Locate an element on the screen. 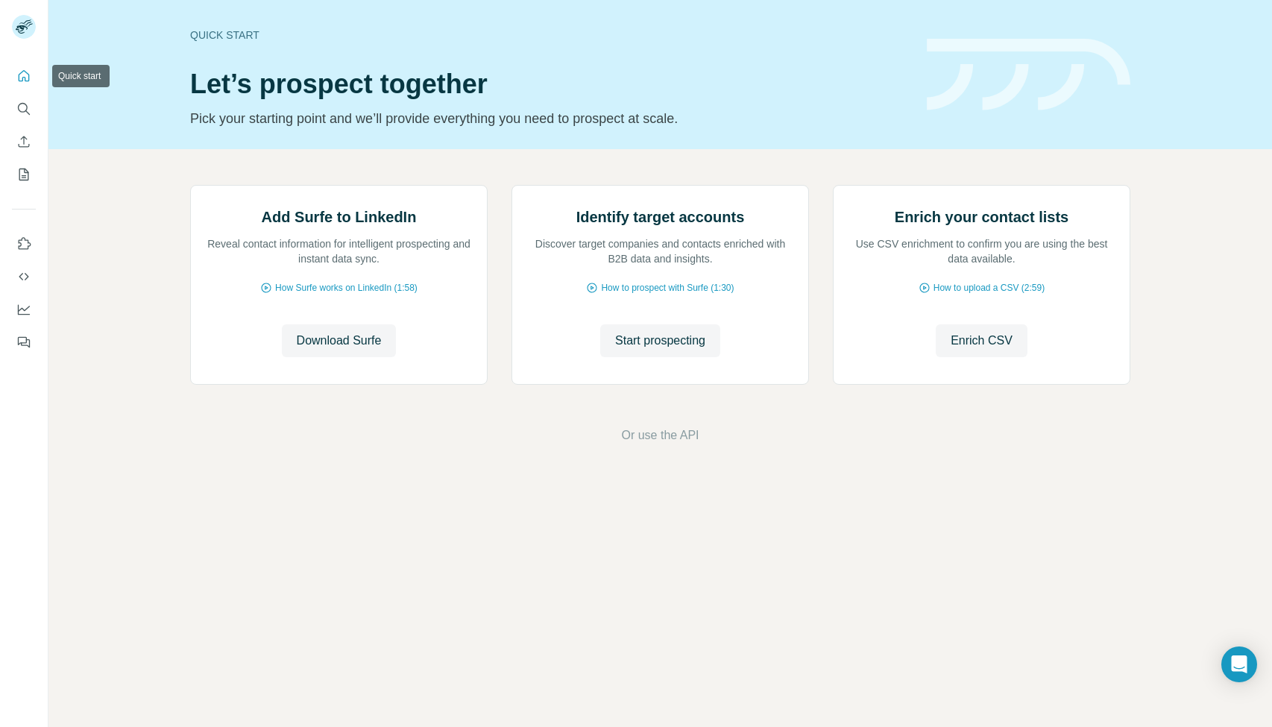  span: Download Surfe is located at coordinates (339, 341).